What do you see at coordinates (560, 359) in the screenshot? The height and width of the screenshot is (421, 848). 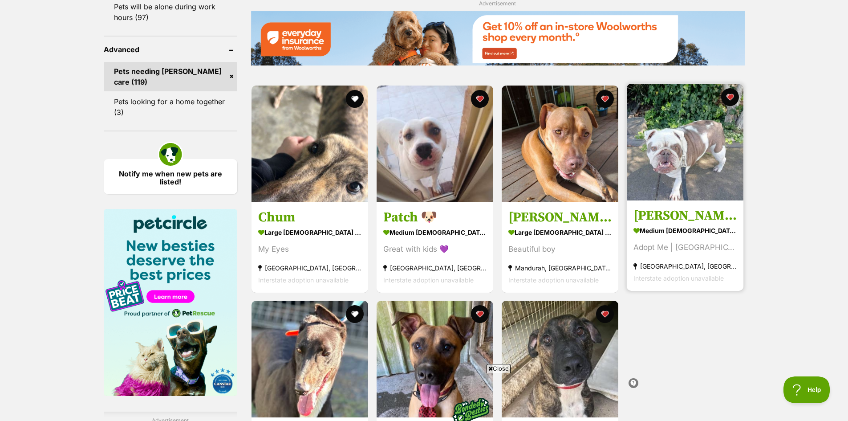 I see `img: Rex - Staffy x Bull Arab Dog` at bounding box center [560, 359].